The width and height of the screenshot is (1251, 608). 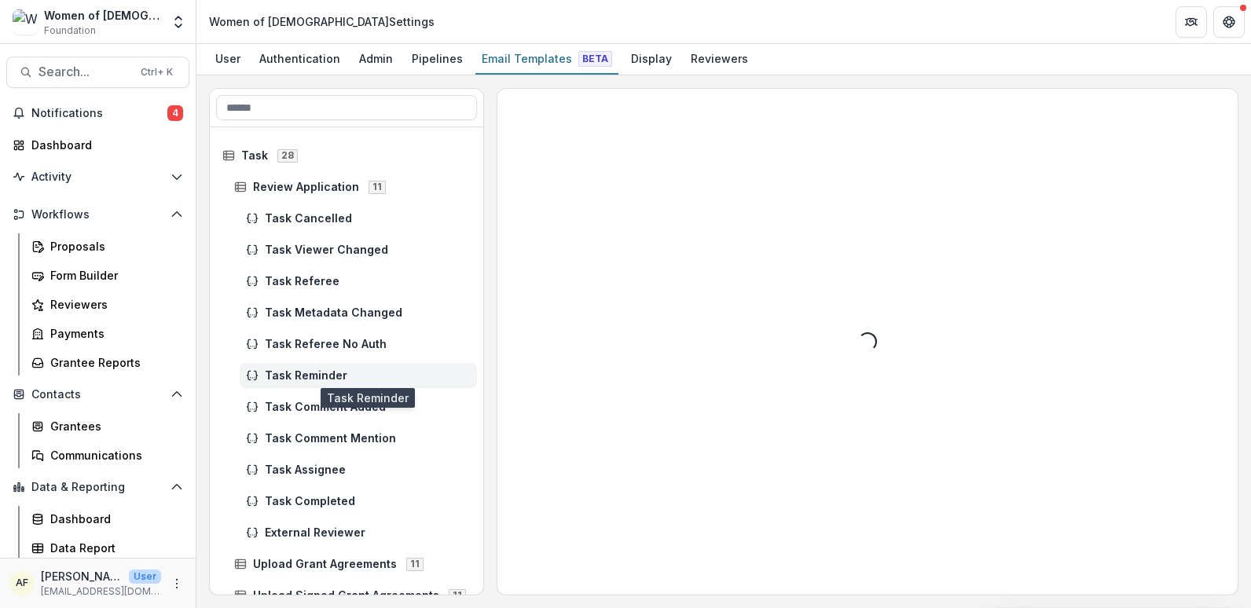 I want to click on a: Email Templates Beta, so click(x=547, y=59).